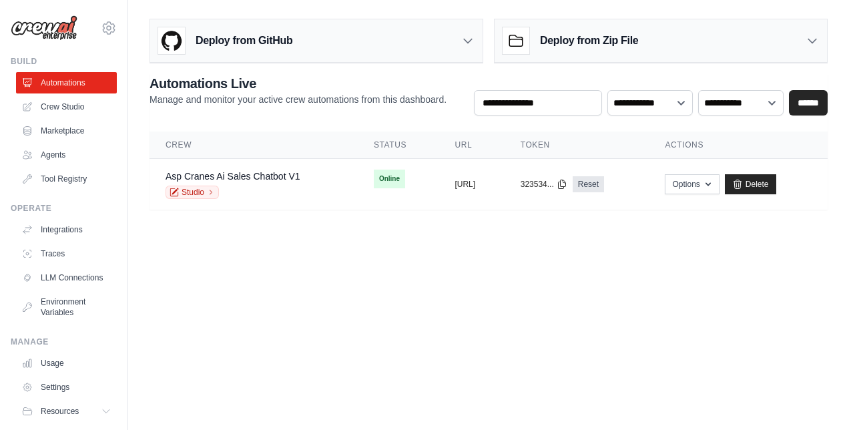 The height and width of the screenshot is (430, 849). What do you see at coordinates (66, 107) in the screenshot?
I see `a: Crew Studio` at bounding box center [66, 107].